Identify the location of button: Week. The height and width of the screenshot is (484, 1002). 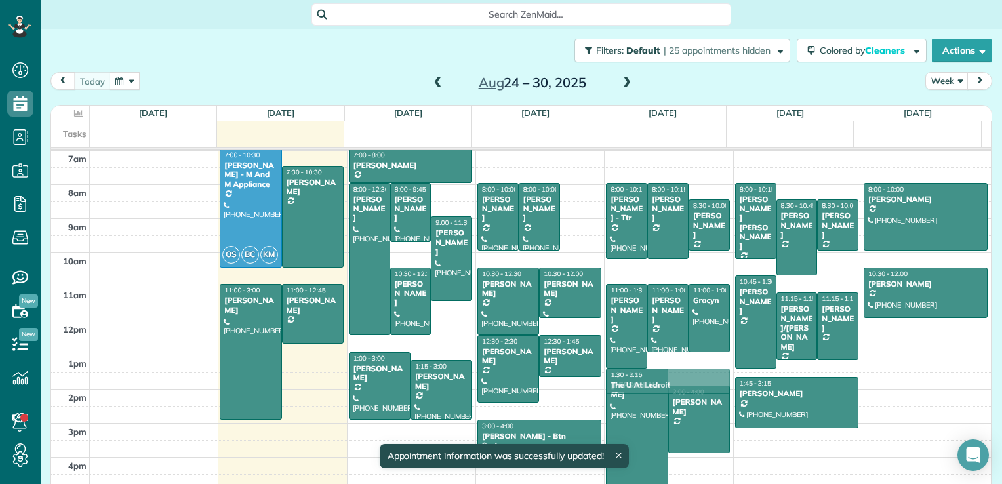
(947, 81).